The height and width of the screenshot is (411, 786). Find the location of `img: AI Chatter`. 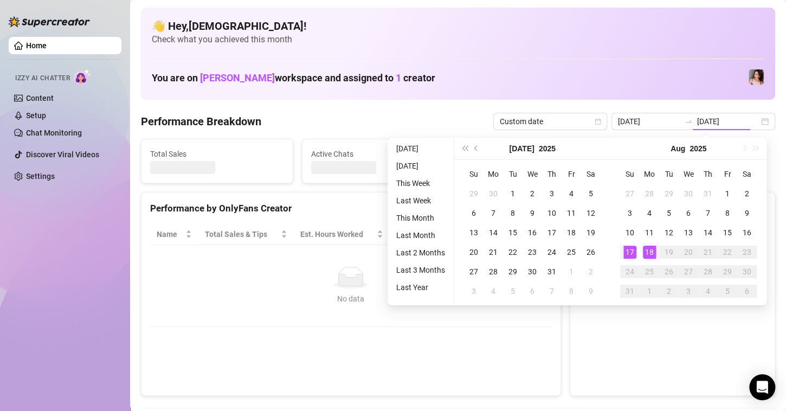

img: AI Chatter is located at coordinates (82, 76).